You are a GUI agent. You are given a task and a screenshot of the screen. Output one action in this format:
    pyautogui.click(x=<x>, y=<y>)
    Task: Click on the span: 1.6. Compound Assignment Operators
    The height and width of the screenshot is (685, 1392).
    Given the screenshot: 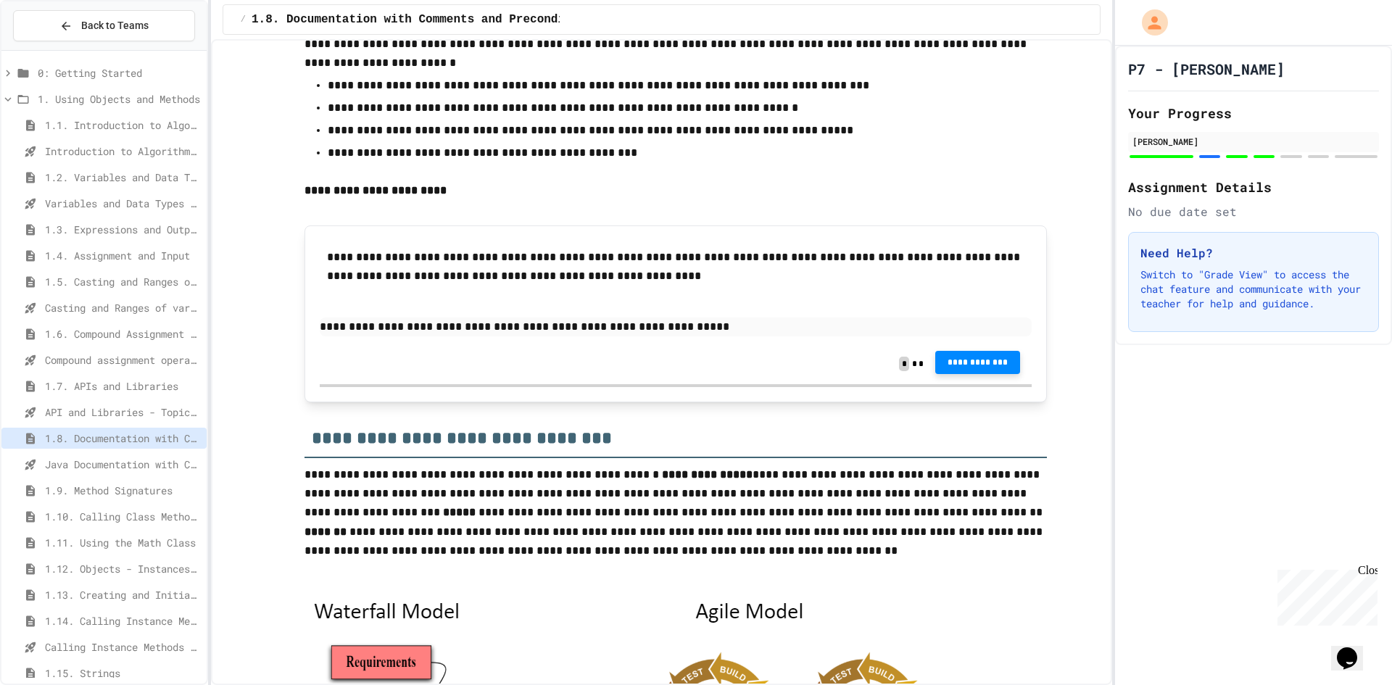 What is the action you would take?
    pyautogui.click(x=122, y=333)
    